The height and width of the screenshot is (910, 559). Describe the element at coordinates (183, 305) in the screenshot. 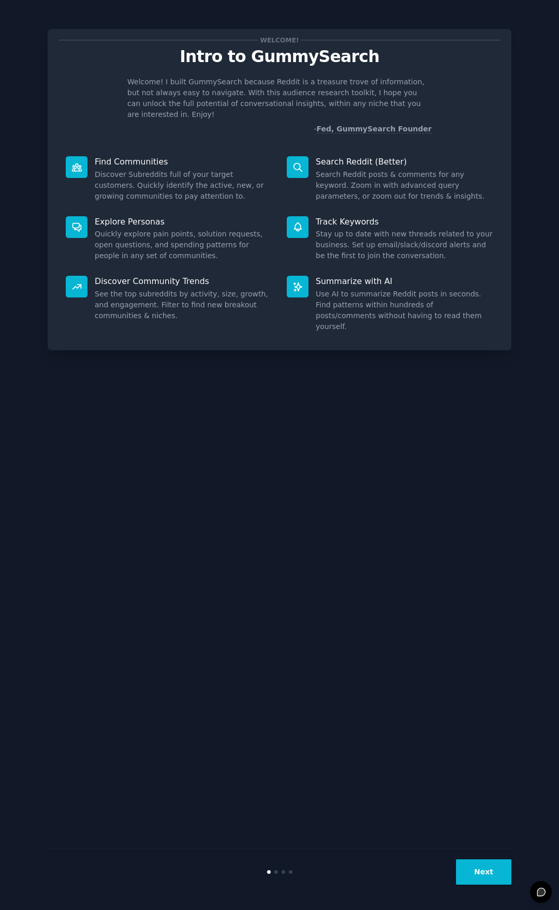

I see `dd: See the top subreddits by activity, size, growth, and engagement. Filter to find new breakout com...` at that location.